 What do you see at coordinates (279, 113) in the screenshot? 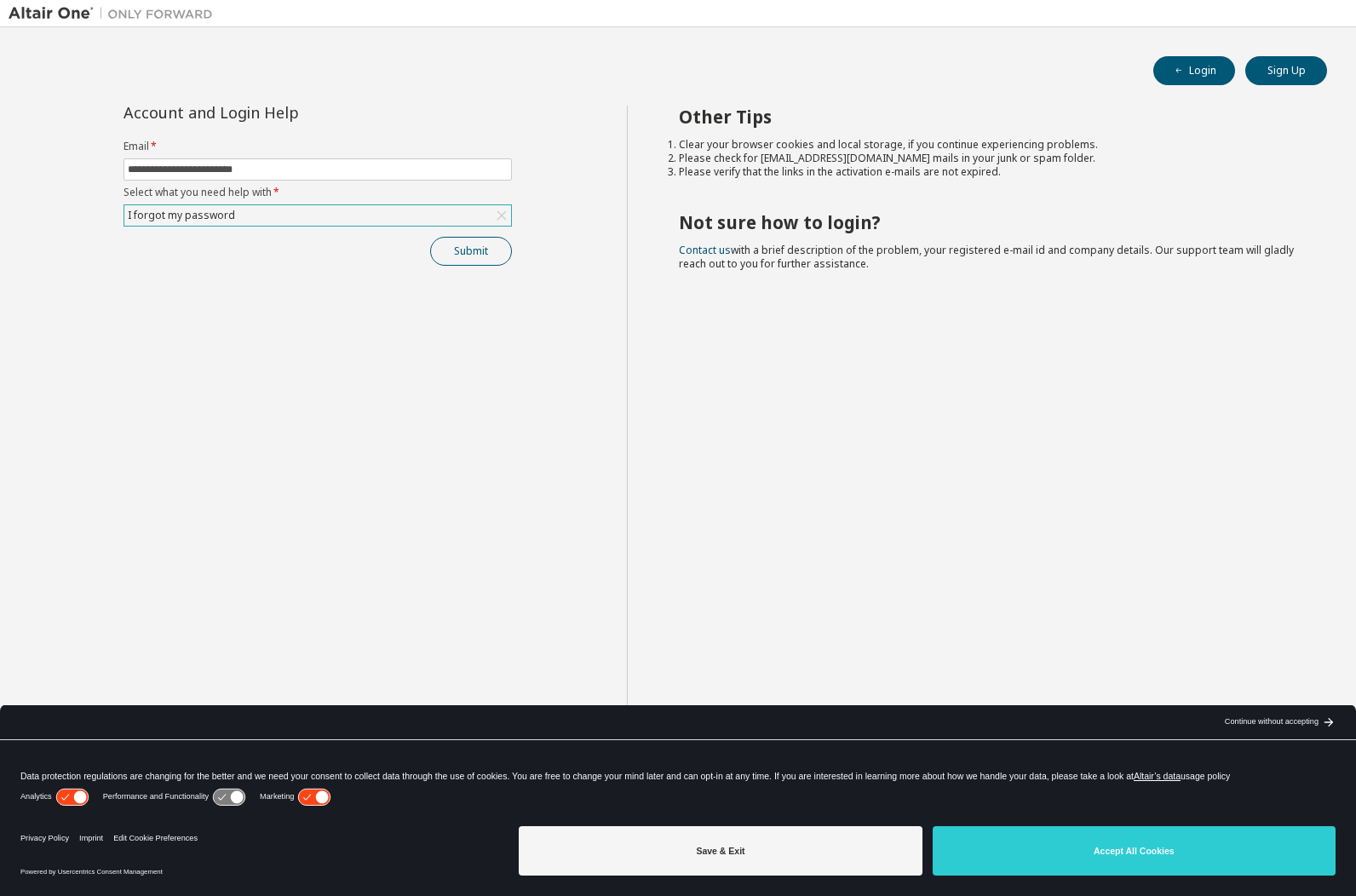
I see `div: Account and Login Help` at bounding box center [279, 113].